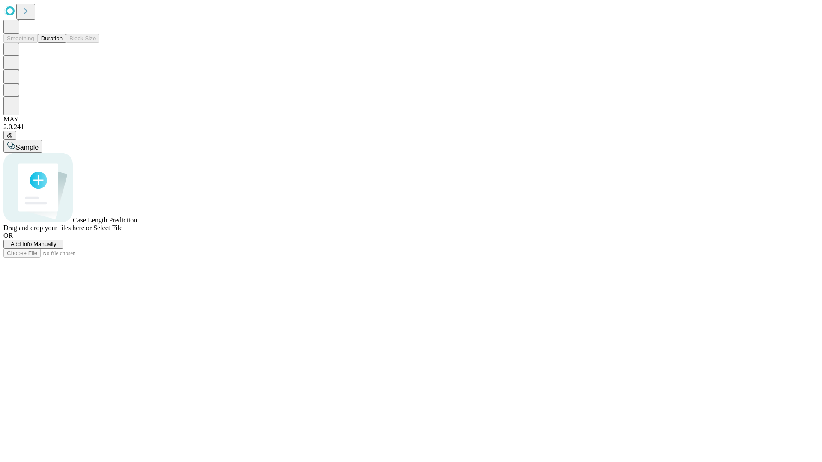  Describe the element at coordinates (33, 244) in the screenshot. I see `button: Add Info Manually` at that location.